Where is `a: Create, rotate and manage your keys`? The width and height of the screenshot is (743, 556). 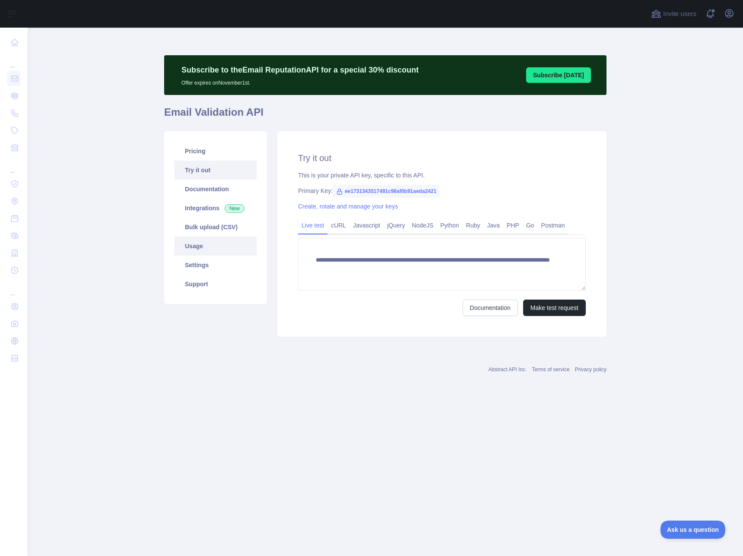 a: Create, rotate and manage your keys is located at coordinates (348, 206).